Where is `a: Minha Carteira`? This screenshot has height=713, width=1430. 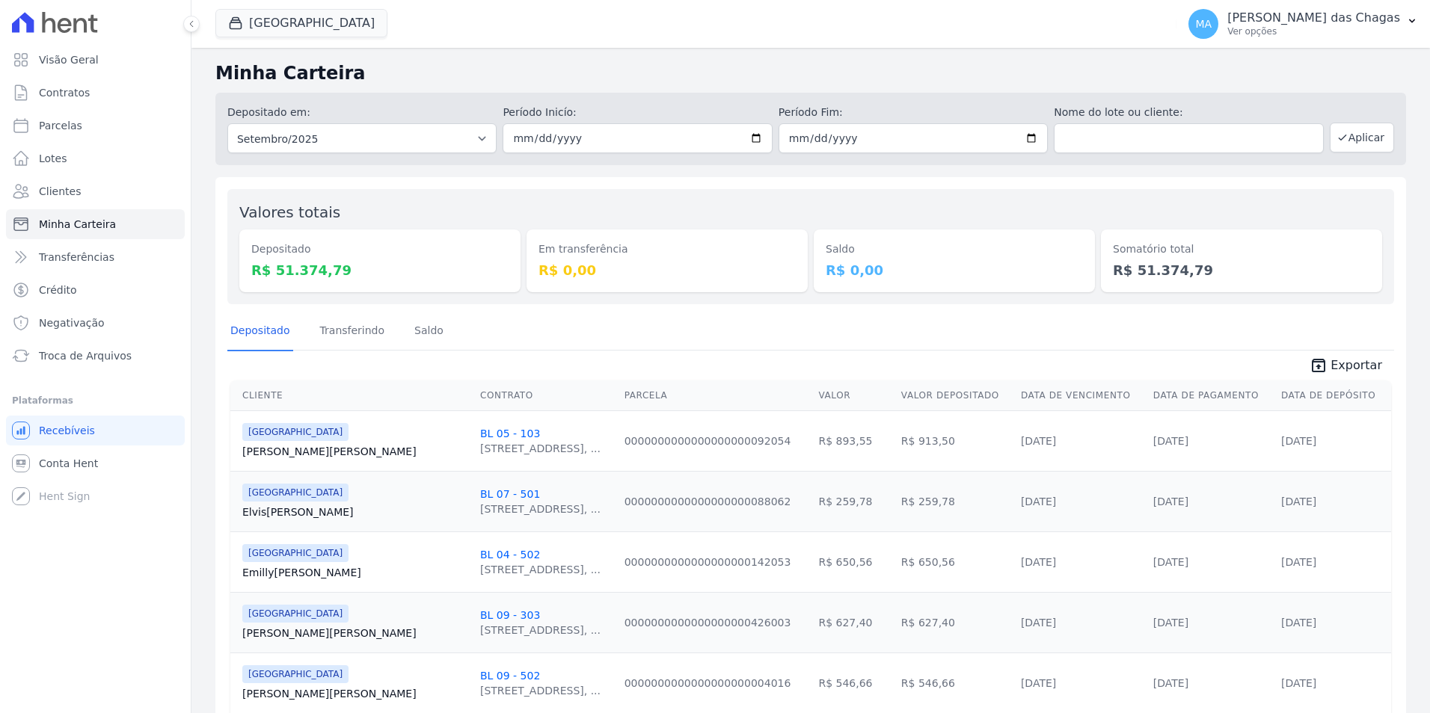 a: Minha Carteira is located at coordinates (95, 224).